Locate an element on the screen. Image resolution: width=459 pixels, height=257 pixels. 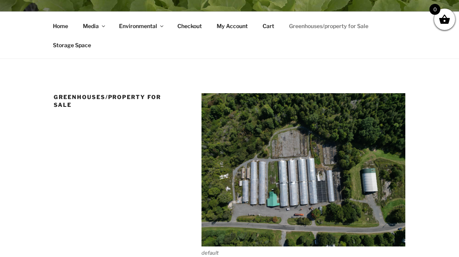
h1: Greenhouses/property for Sale is located at coordinates (117, 100).